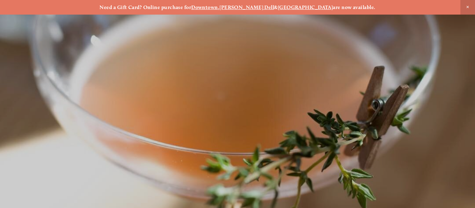 Image resolution: width=475 pixels, height=208 pixels. I want to click on a: Downtown, so click(205, 7).